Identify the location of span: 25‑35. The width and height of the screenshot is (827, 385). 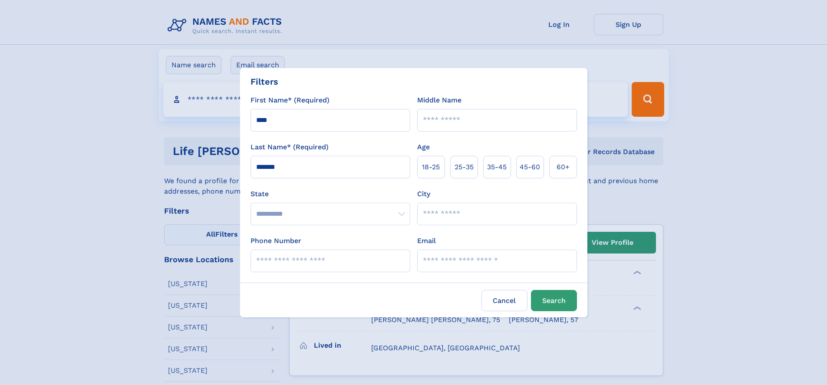
(464, 167).